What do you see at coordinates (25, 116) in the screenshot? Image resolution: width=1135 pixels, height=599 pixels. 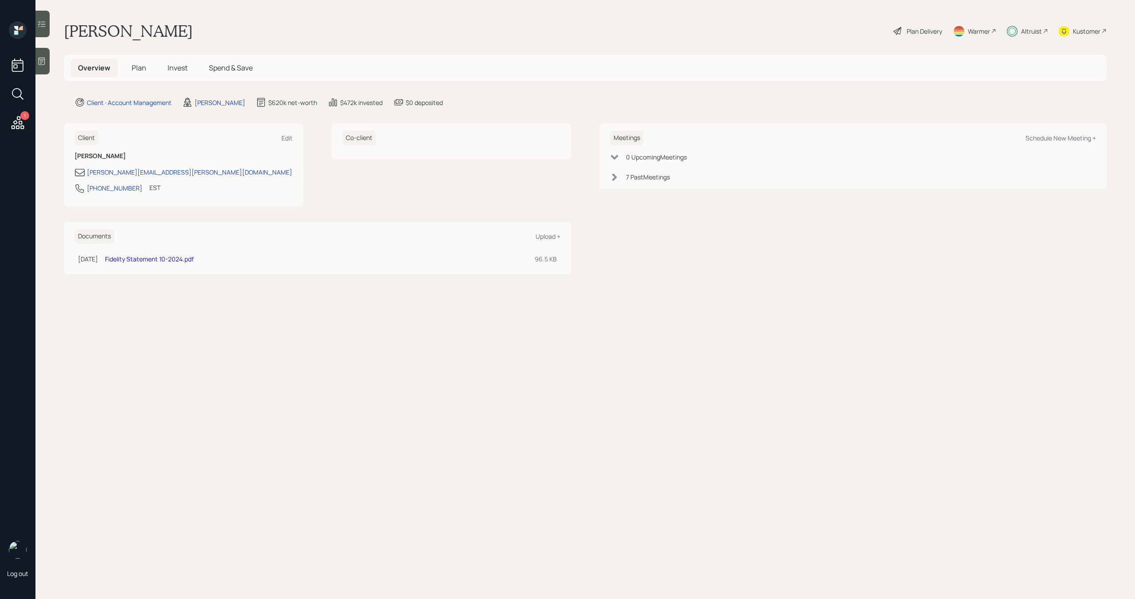 I see `div: 1` at bounding box center [25, 116].